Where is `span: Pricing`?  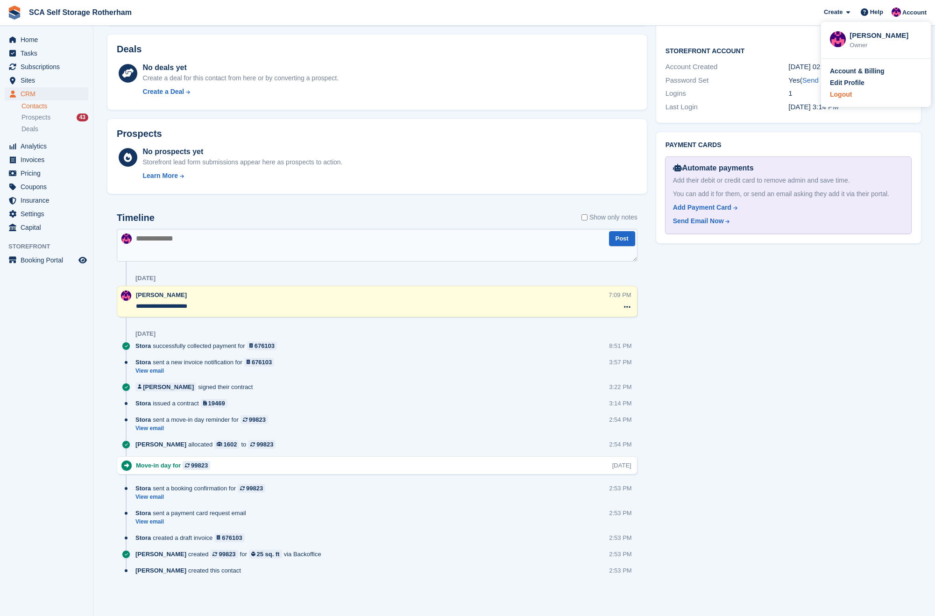
span: Pricing is located at coordinates (49, 173).